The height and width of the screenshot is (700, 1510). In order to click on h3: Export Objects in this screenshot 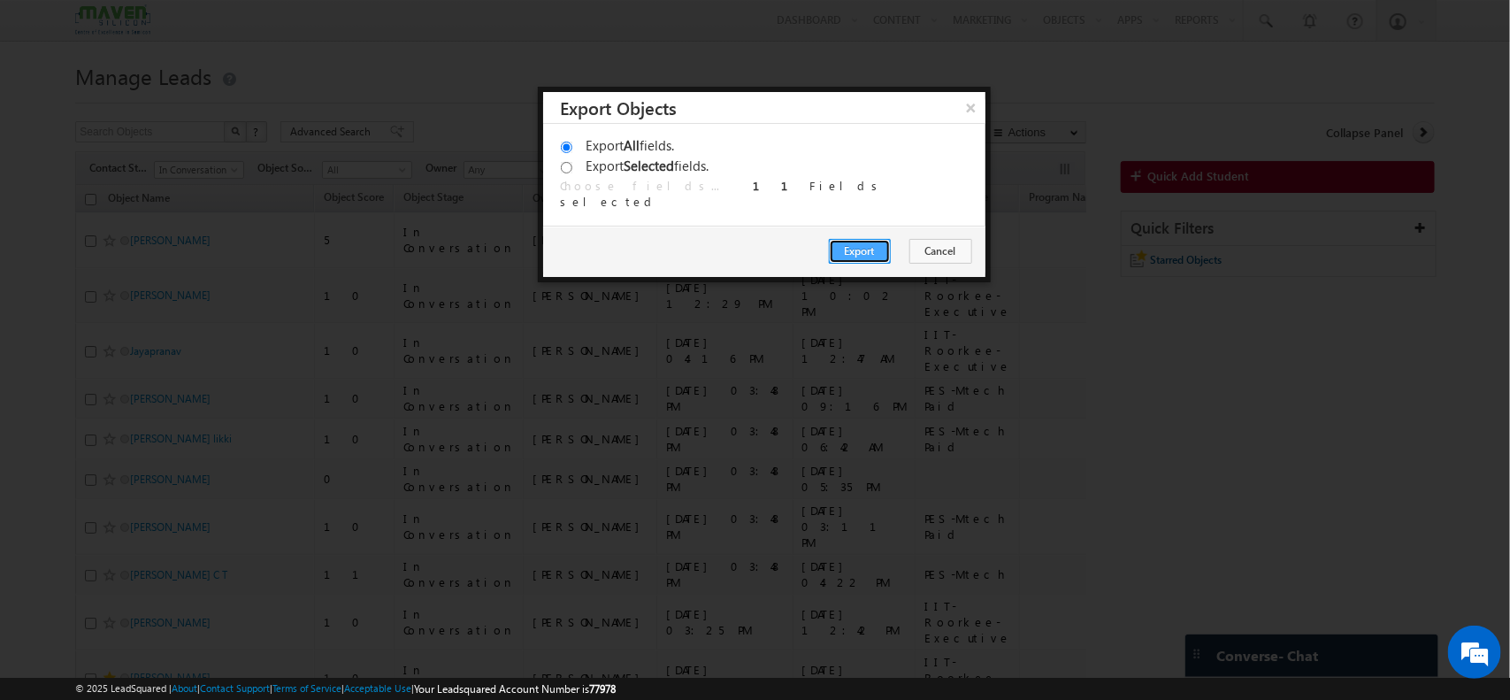, I will do `click(773, 107)`.